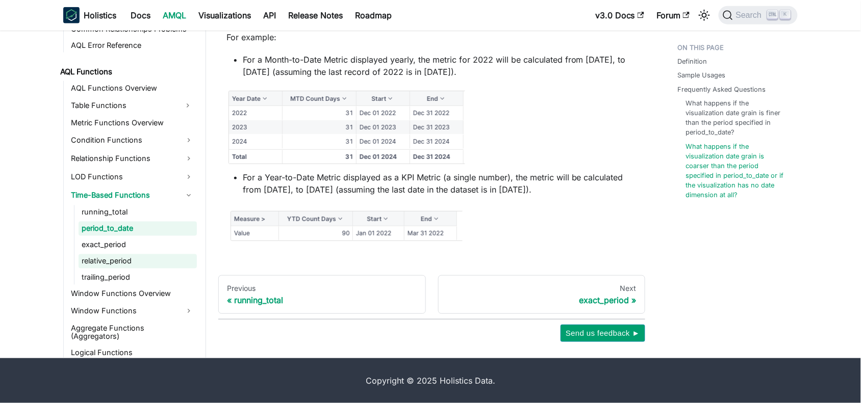  Describe the element at coordinates (132, 45) in the screenshot. I see `a: AQL Error Reference` at that location.